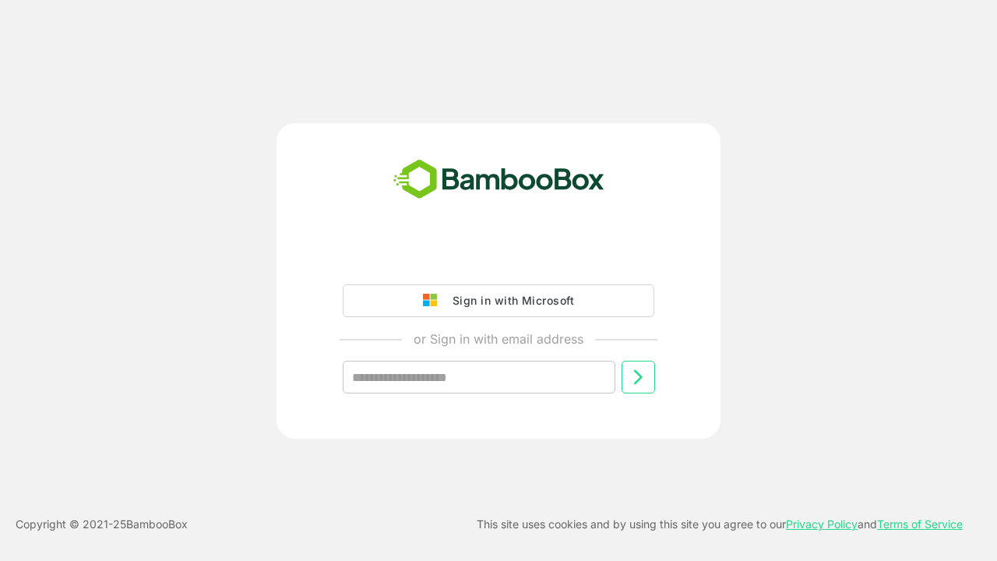 The height and width of the screenshot is (561, 997). I want to click on a: Privacy Policy, so click(822, 524).